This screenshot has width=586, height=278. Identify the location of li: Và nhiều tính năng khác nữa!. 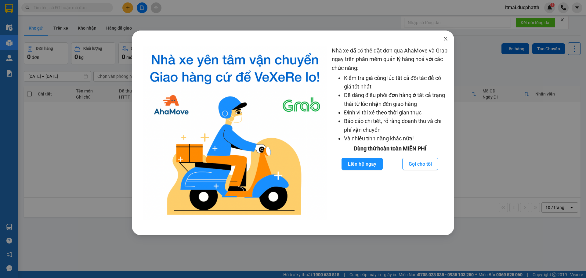
(396, 139).